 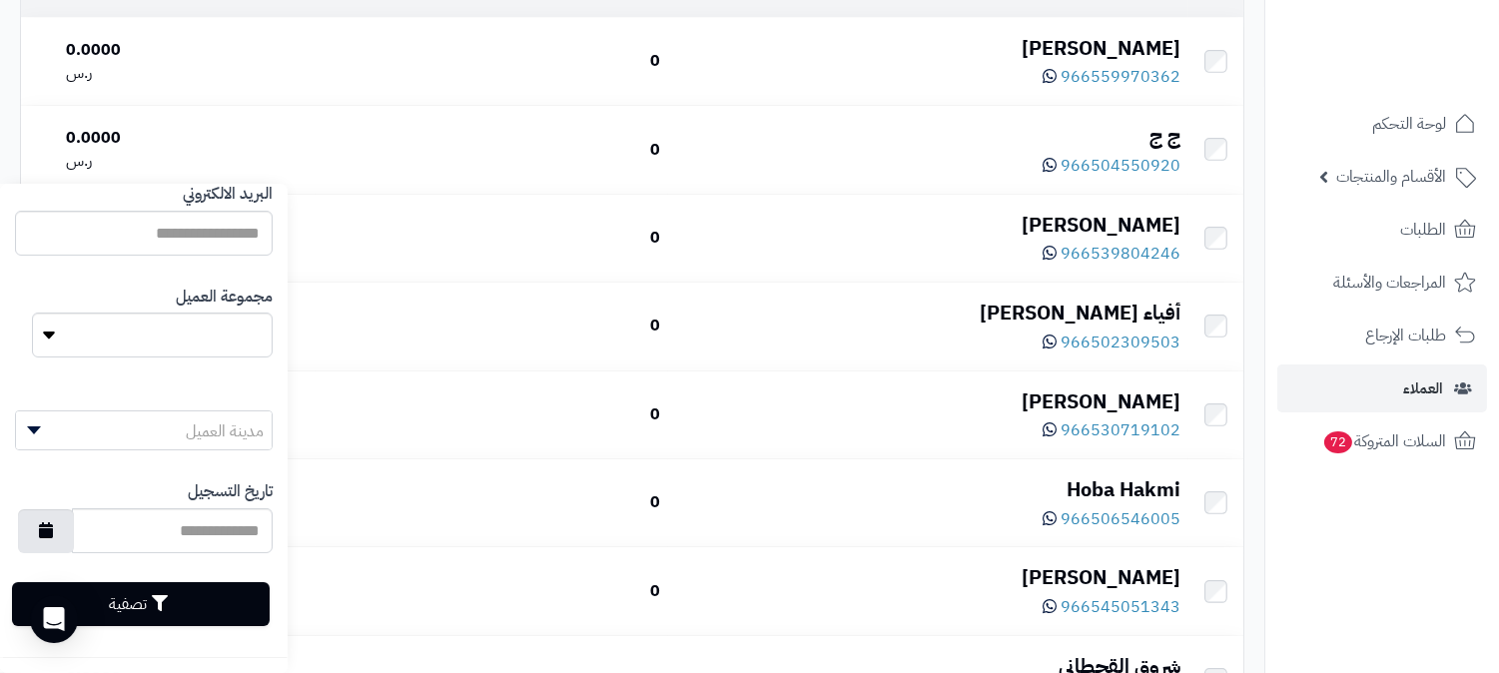 I want to click on label: البريد الالكتروني, so click(x=228, y=194).